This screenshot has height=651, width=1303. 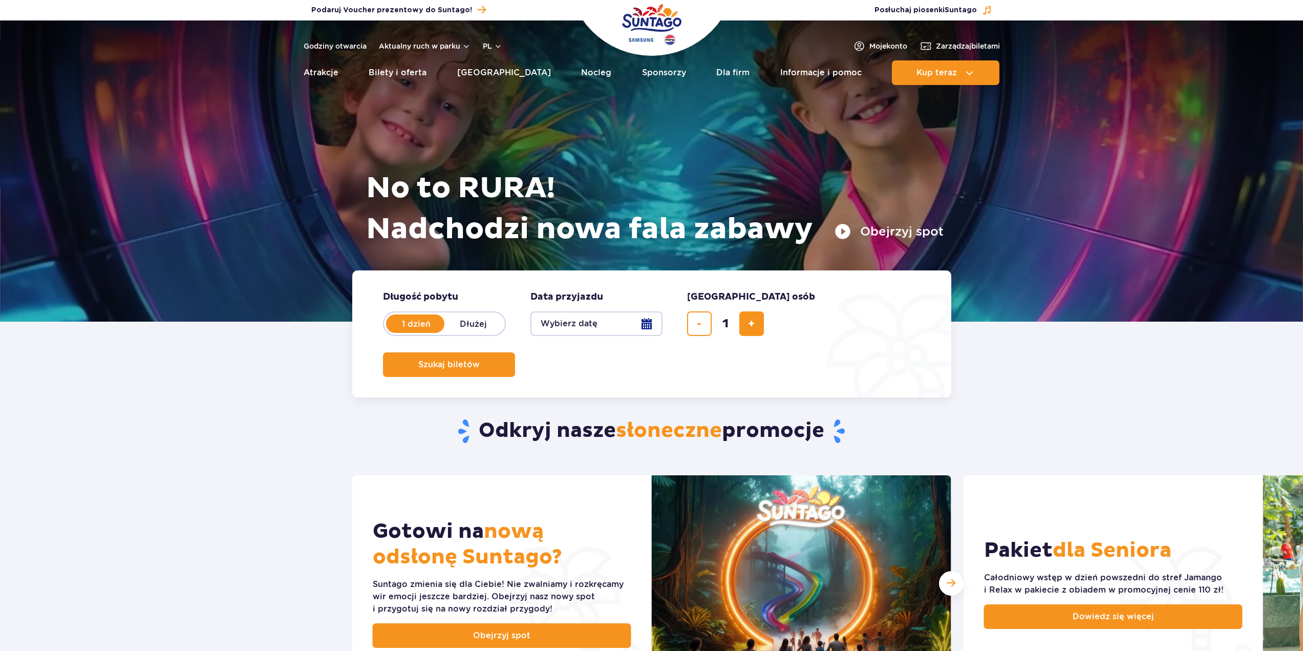 I want to click on button: Wybierz datę, so click(x=597, y=324).